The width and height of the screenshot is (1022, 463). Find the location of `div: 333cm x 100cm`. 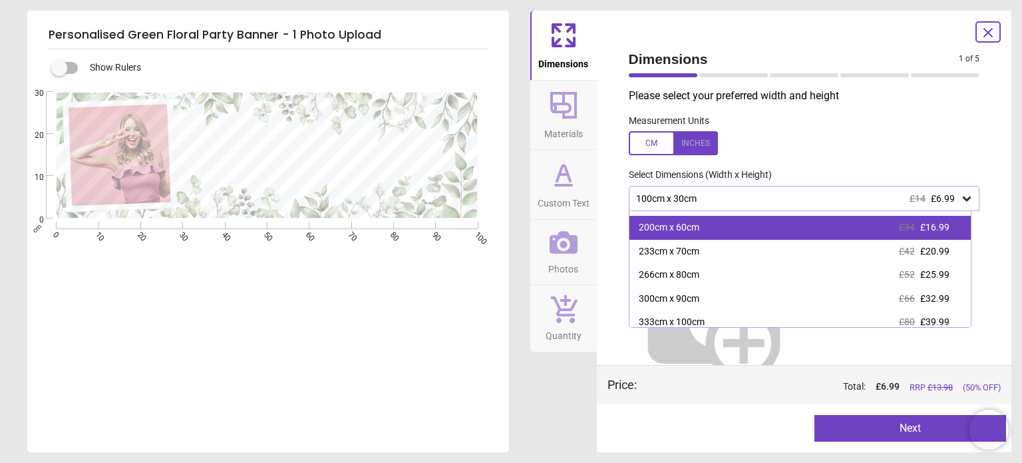

div: 333cm x 100cm is located at coordinates (672, 322).